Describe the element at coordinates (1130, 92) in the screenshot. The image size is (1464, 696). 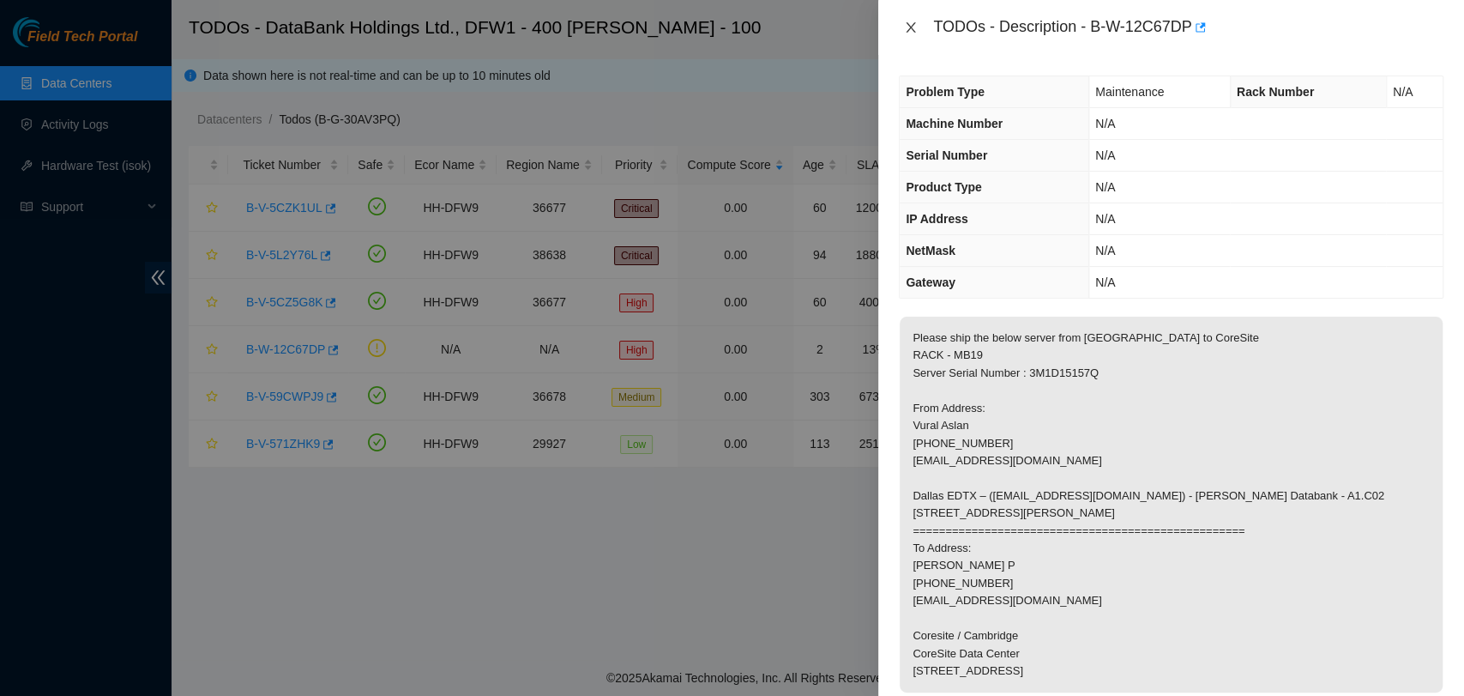
I see `span: Maintenance` at that location.